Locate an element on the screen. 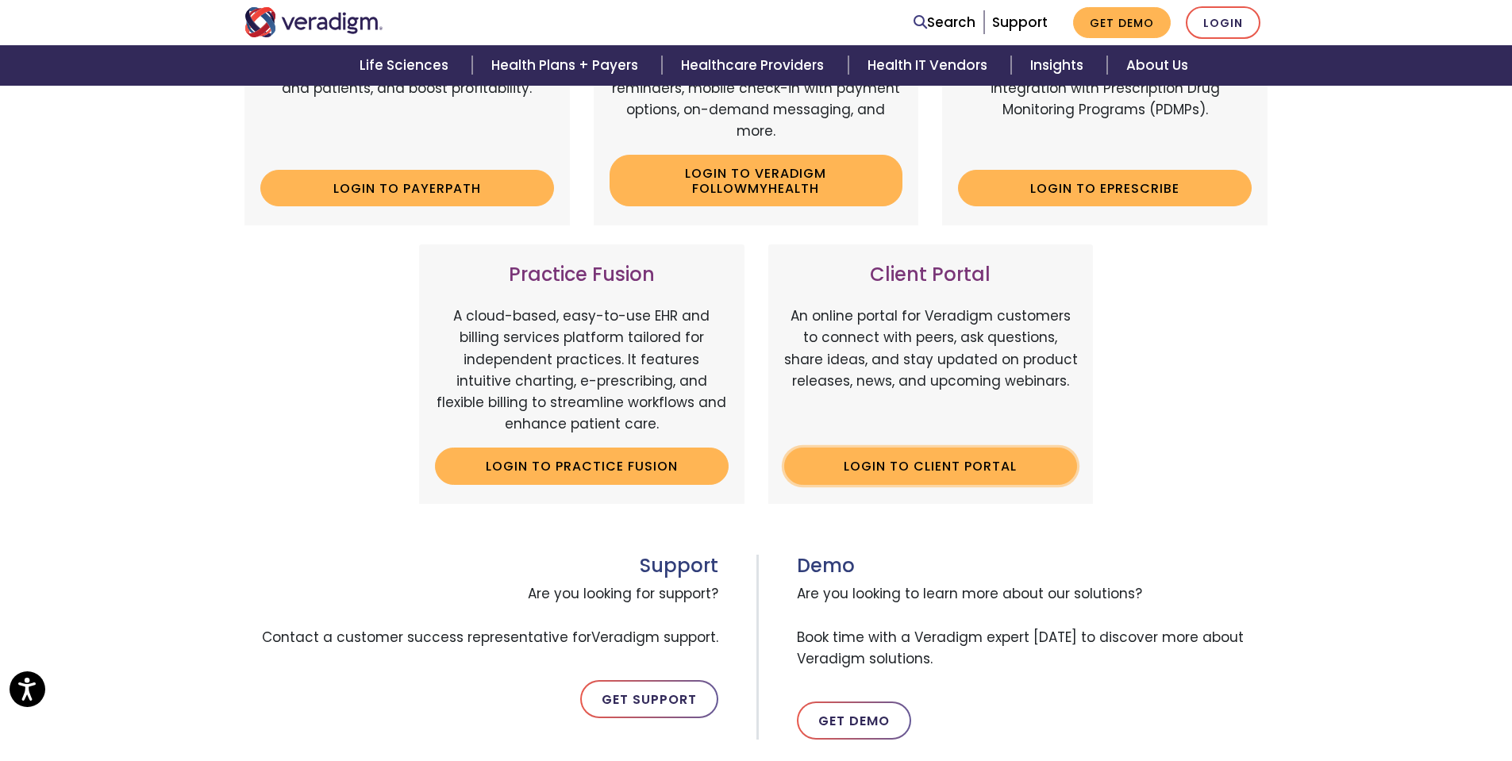  a: Login to Veradigm FollowMyHealth is located at coordinates (757, 180).